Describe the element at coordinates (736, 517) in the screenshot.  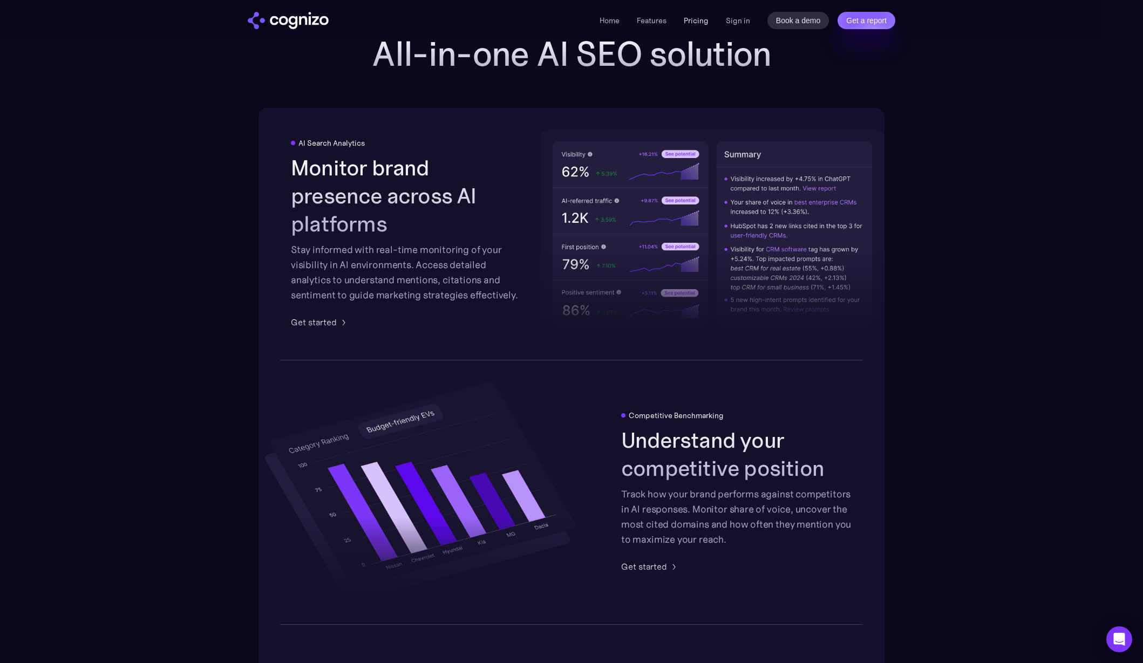
I see `div: Track how your brand performs against competitors in AI responses. Monitor share of voice, uncove...` at that location.